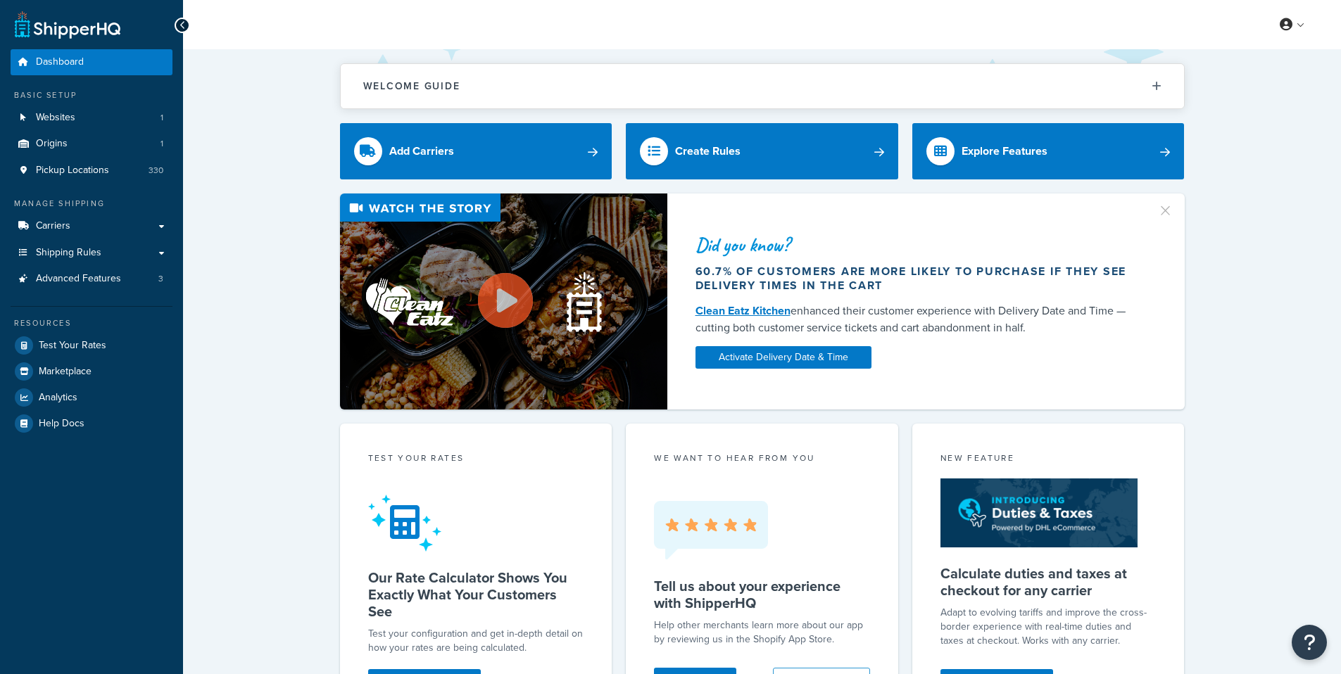 The image size is (1341, 674). Describe the element at coordinates (1048, 582) in the screenshot. I see `h5: Calculate duties and taxes at checkout for any carrier` at that location.